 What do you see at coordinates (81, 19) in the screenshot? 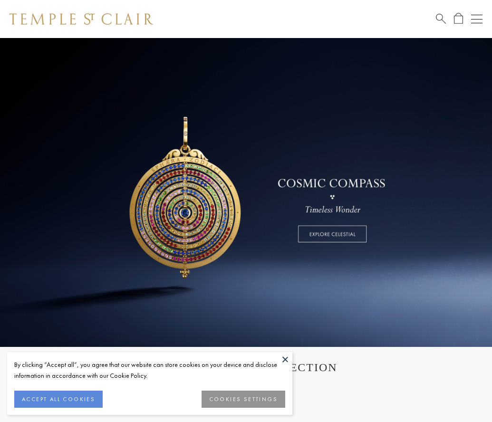
I see `img: Temple St. Clair` at bounding box center [81, 19].